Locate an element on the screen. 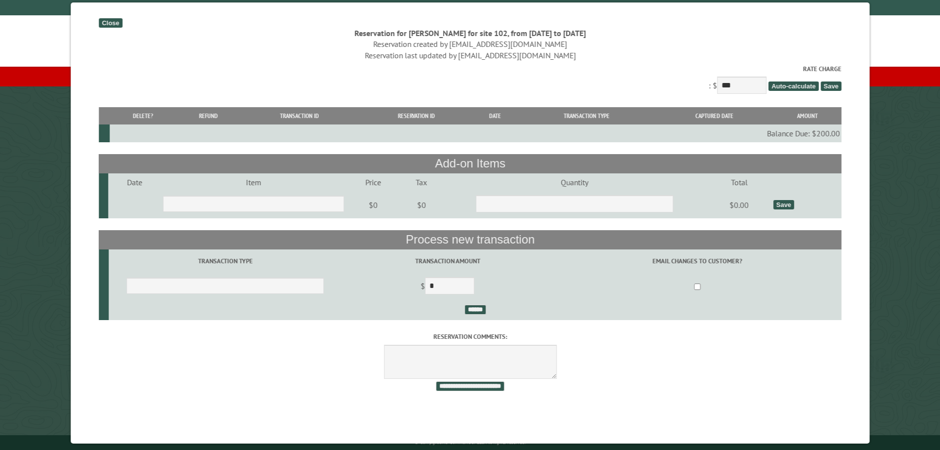  td: $0.00 is located at coordinates (739, 205).